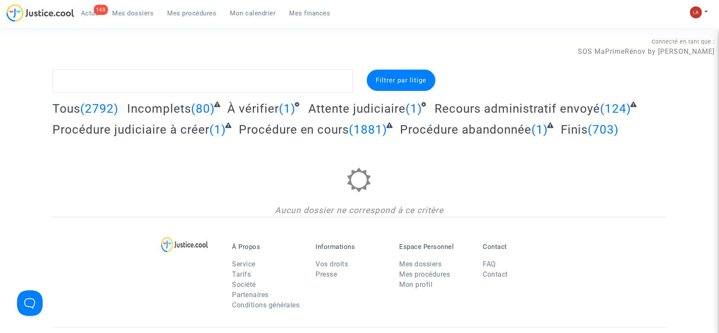  I want to click on span: (2792), so click(99, 108).